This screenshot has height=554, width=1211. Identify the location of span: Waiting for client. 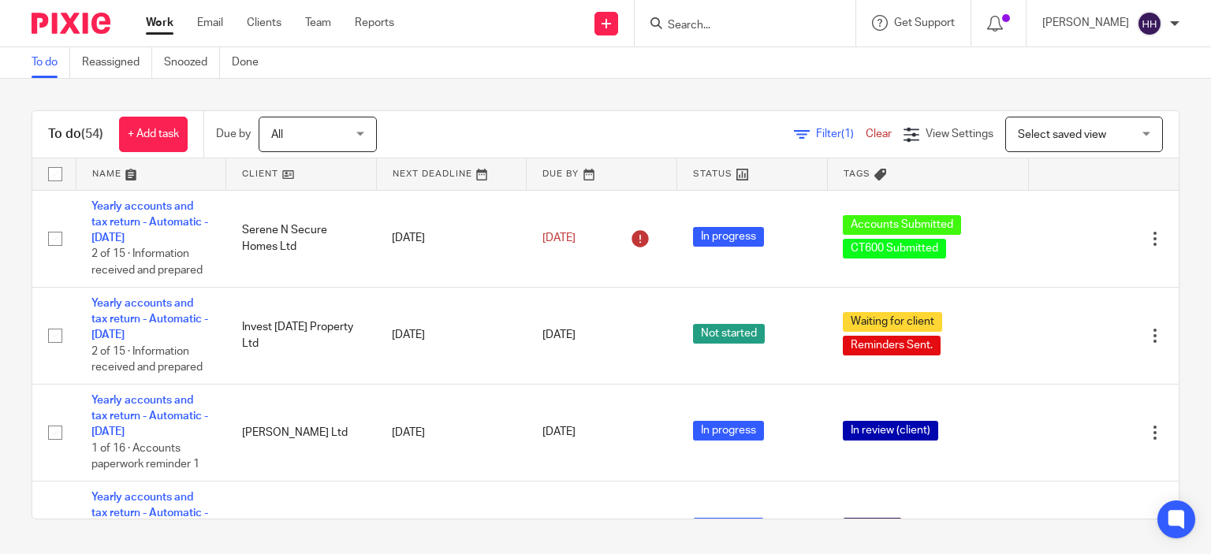
(892, 322).